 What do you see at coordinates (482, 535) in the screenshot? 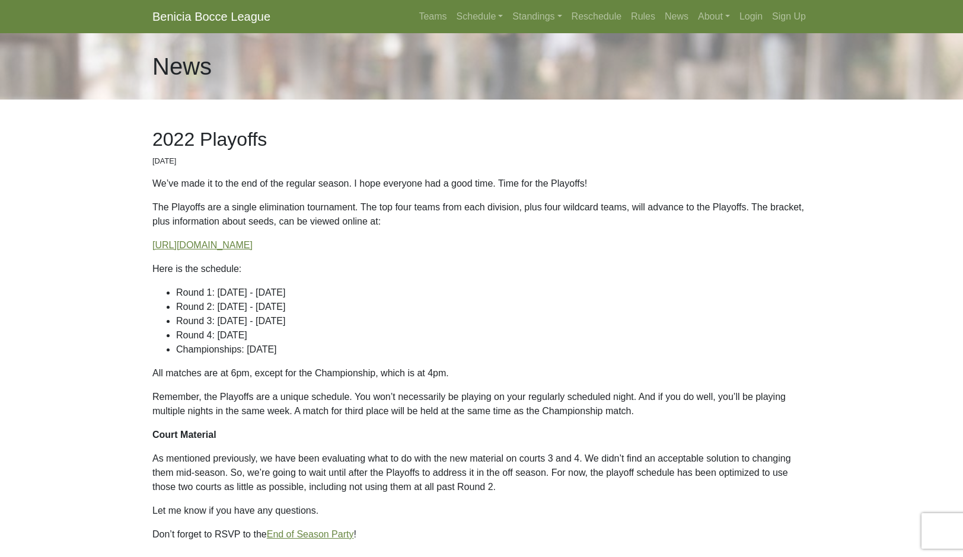
I see `p: Don’t forget to RSVP to the !` at bounding box center [482, 535].